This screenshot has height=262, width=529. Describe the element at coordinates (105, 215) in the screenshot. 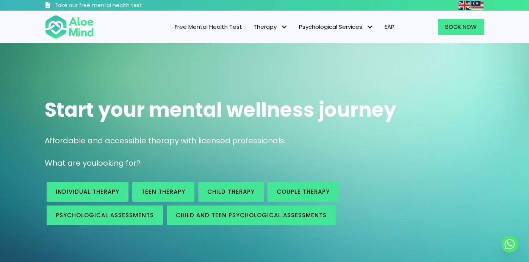

I see `a: Psychological assessments` at that location.